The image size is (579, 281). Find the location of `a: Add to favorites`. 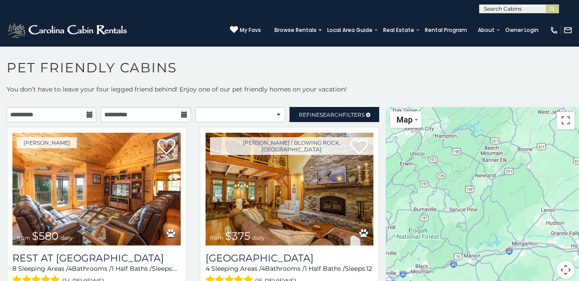

a: Add to favorites is located at coordinates (167, 148).